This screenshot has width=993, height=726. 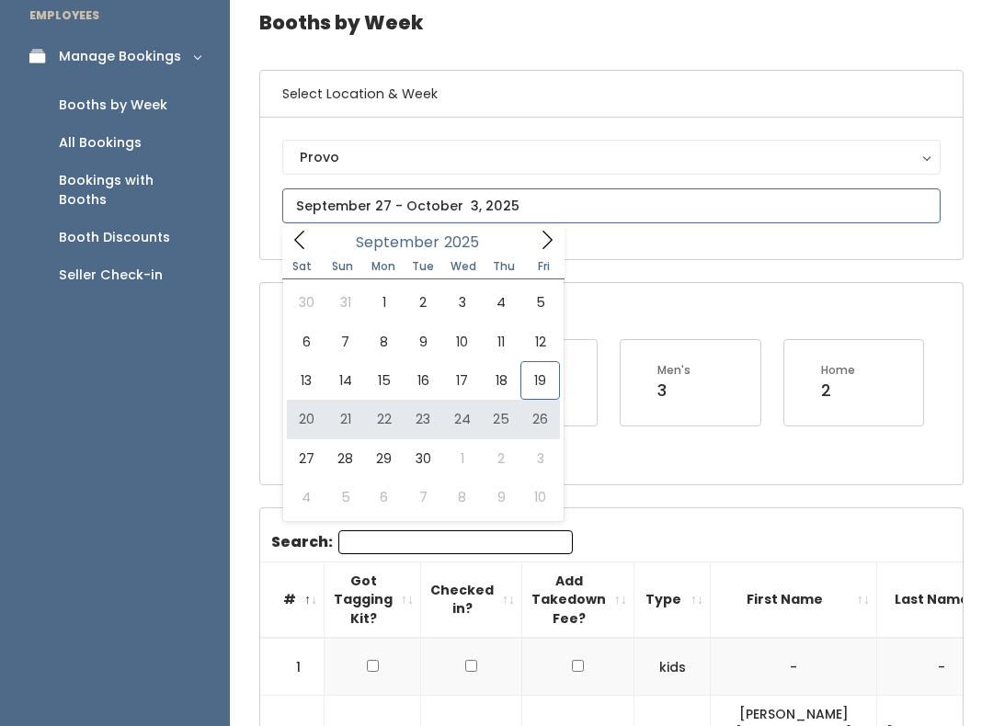 I want to click on h6: Select Location & Week, so click(x=611, y=94).